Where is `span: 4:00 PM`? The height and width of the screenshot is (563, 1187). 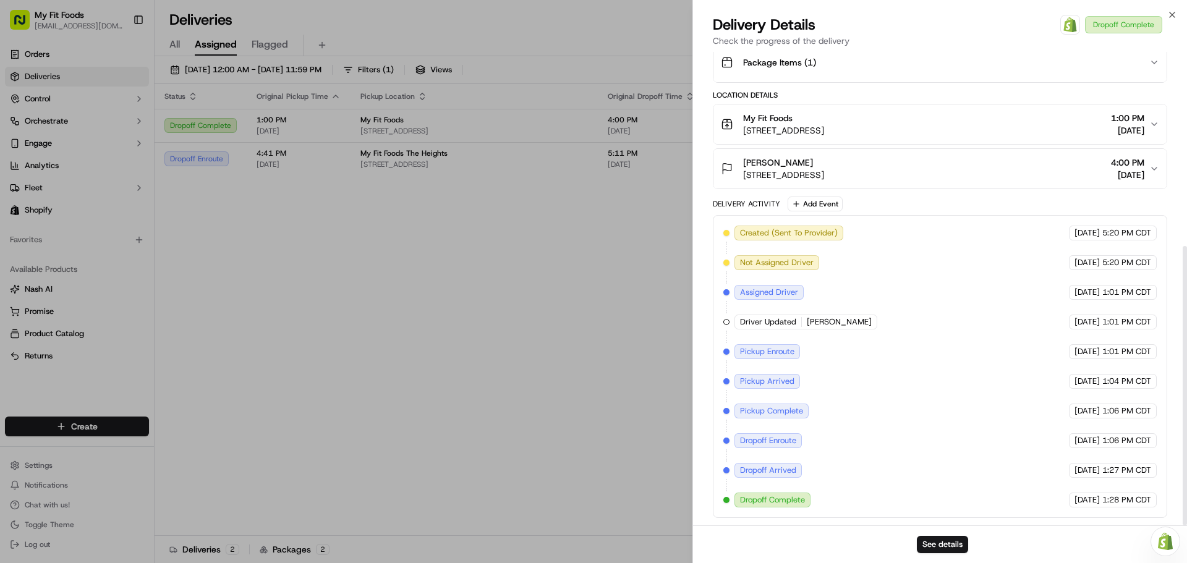 span: 4:00 PM is located at coordinates (1128, 163).